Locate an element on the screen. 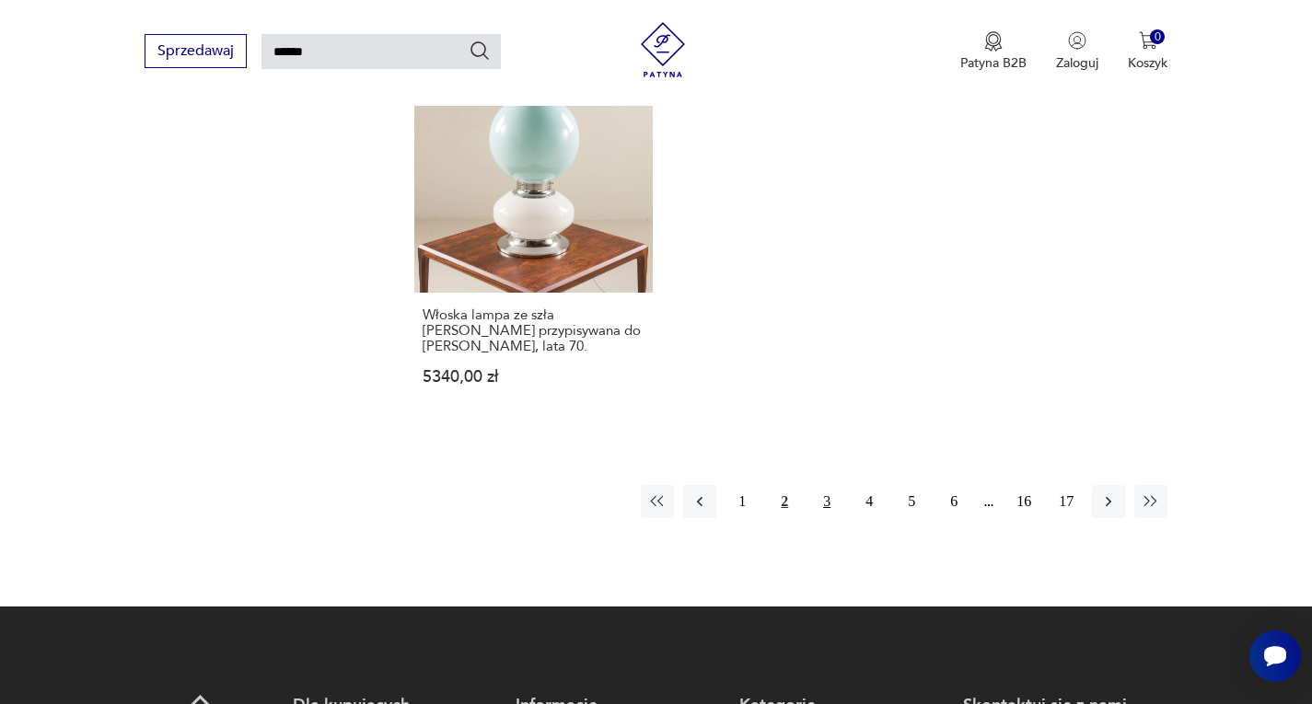 Image resolution: width=1312 pixels, height=704 pixels. button: 5 is located at coordinates (911, 502).